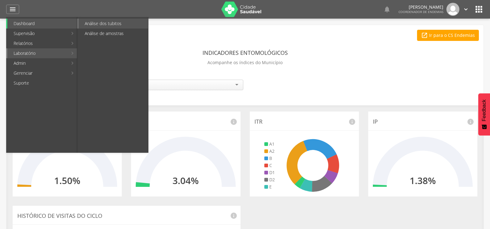 Image resolution: width=490 pixels, height=229 pixels. What do you see at coordinates (245, 62) in the screenshot?
I see `p: Acompanhe os índices do Município` at bounding box center [245, 62].